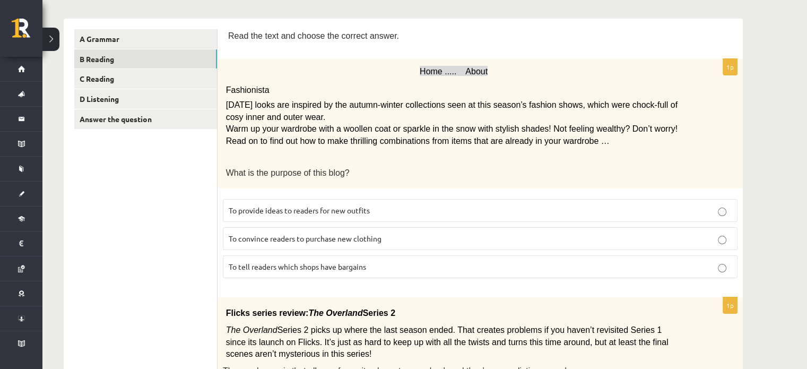  I want to click on span: Fashionista, so click(248, 90).